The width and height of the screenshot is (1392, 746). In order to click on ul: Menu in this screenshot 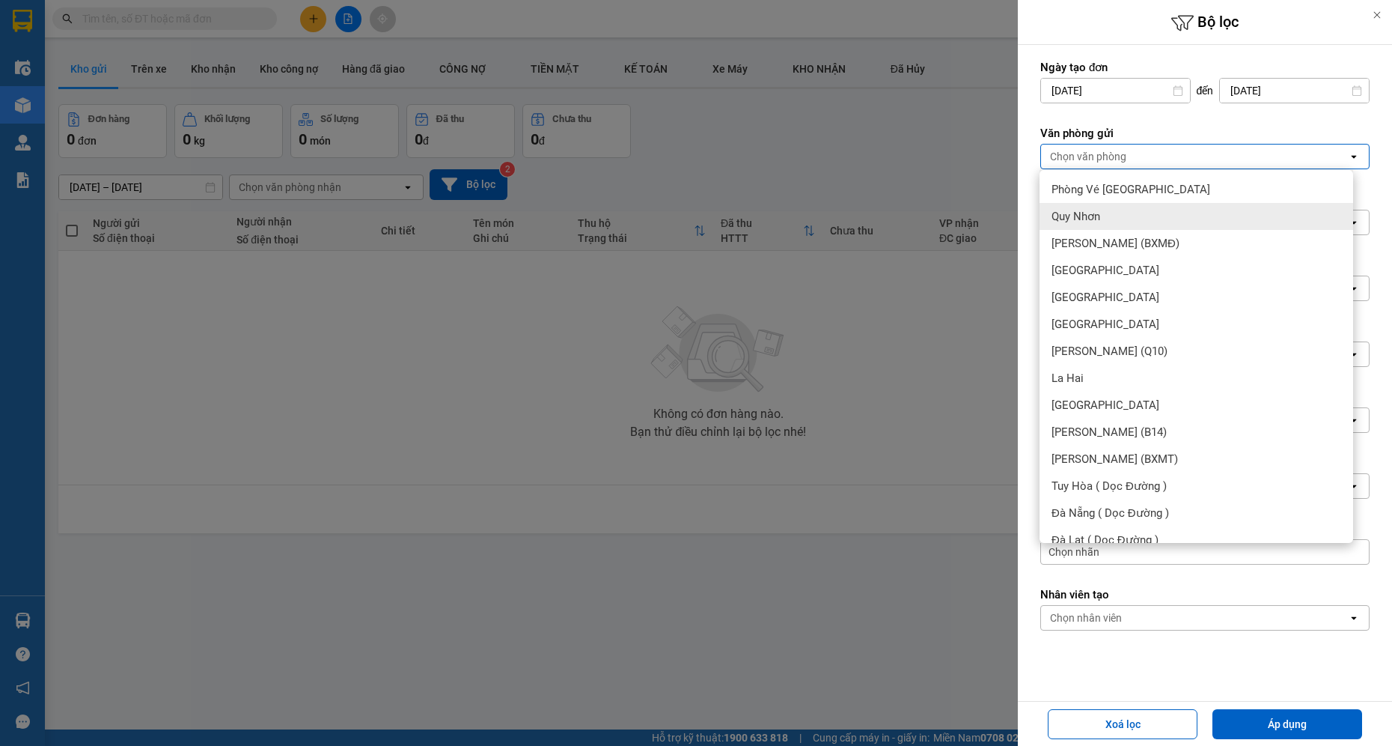, I will do `click(1196, 356)`.